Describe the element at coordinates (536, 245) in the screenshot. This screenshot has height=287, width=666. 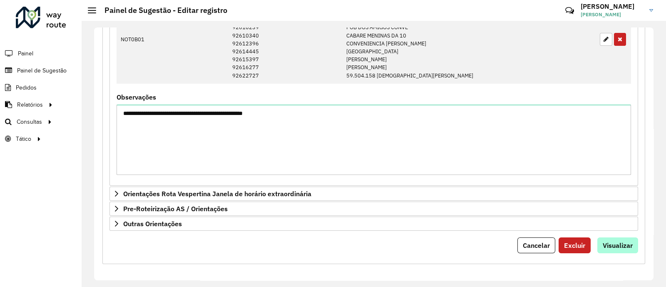
I see `button: Cancelar` at that location.